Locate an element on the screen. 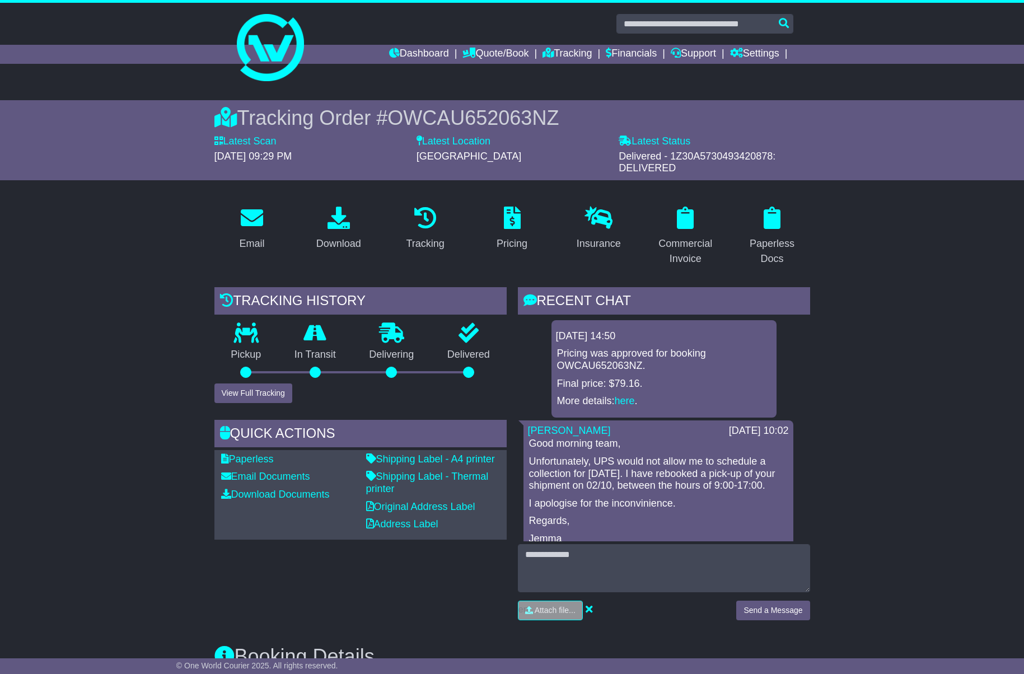  div: Download is located at coordinates (339, 244).